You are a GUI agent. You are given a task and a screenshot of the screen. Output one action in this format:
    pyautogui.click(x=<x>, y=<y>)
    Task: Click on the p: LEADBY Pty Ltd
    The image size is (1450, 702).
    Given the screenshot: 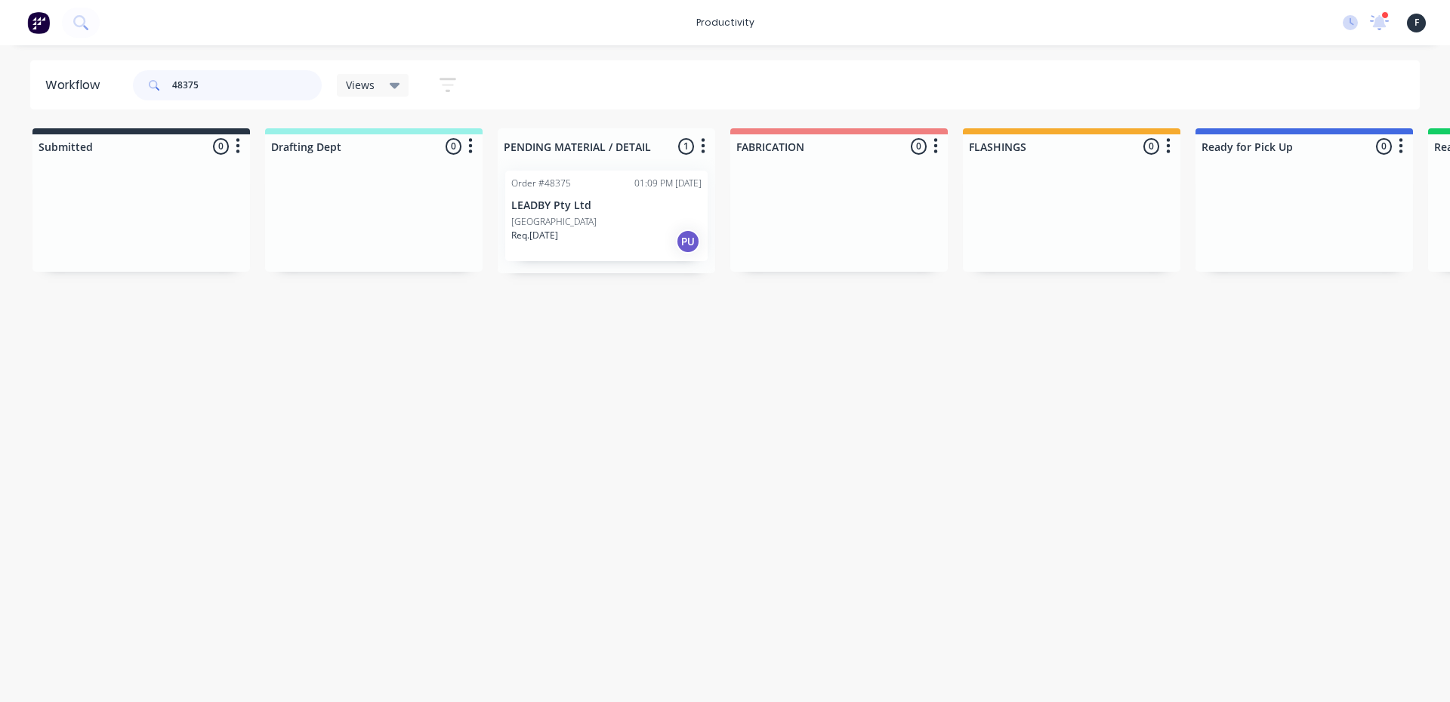 What is the action you would take?
    pyautogui.click(x=606, y=205)
    